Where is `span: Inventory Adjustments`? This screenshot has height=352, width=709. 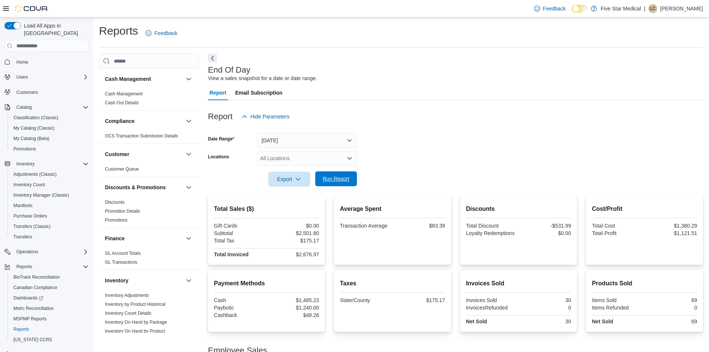
span: Inventory Adjustments is located at coordinates (127, 295).